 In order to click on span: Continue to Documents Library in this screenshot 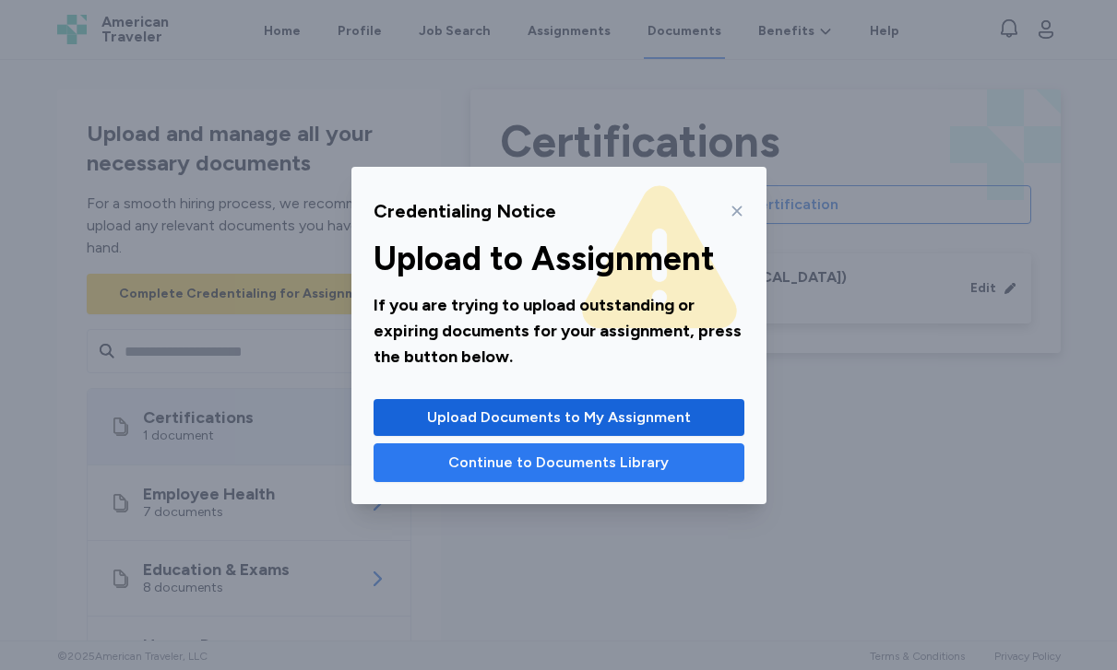, I will do `click(558, 463)`.